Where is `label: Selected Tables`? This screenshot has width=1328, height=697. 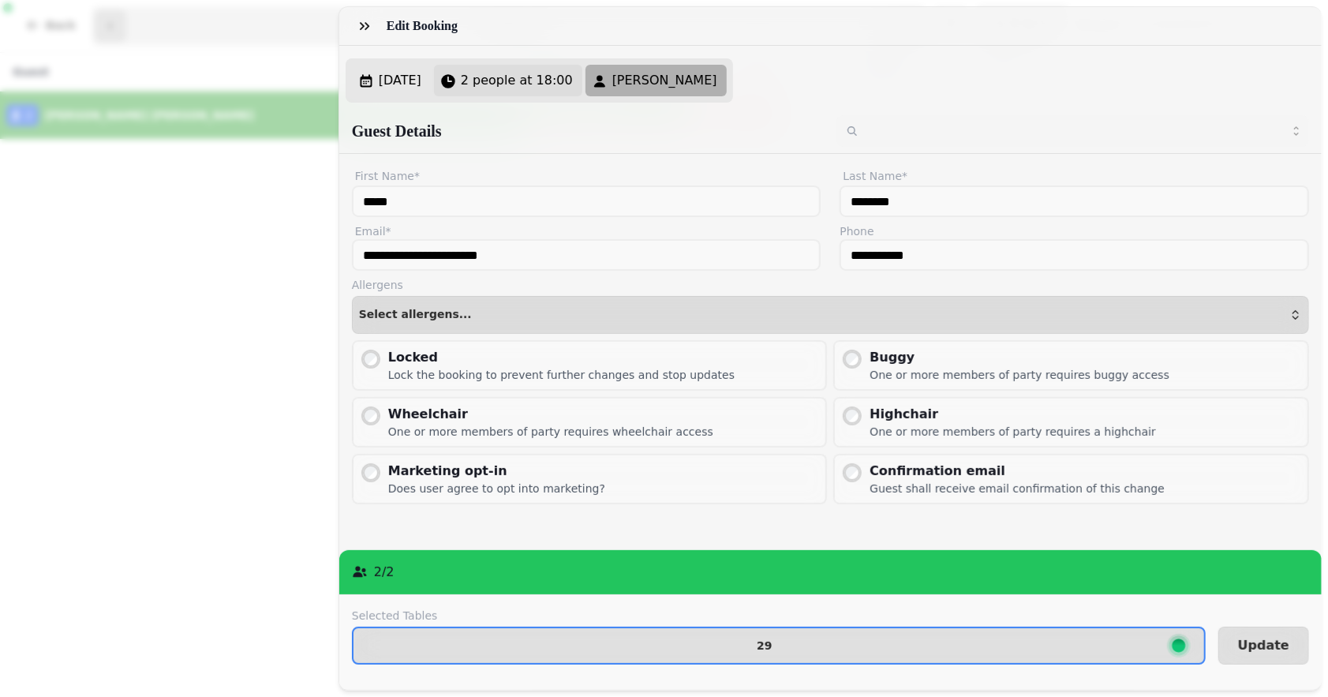 label: Selected Tables is located at coordinates (779, 615).